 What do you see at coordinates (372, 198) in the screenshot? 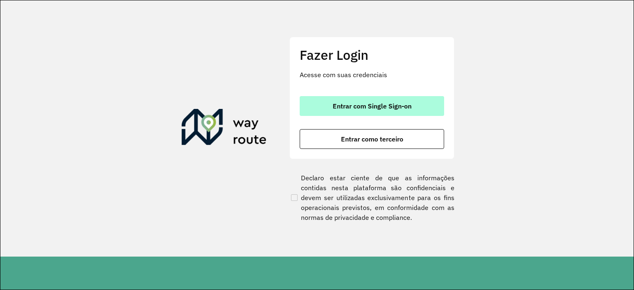
I see `label: Declaro estar ciente de que as informações contidas nesta plataforma são confidenciais e devem se...` at bounding box center [372, 198].